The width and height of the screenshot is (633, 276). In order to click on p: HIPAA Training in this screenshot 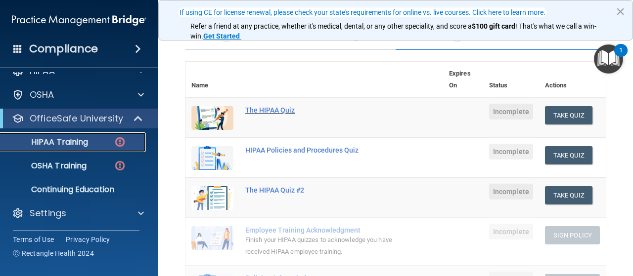, I will do `click(47, 142)`.